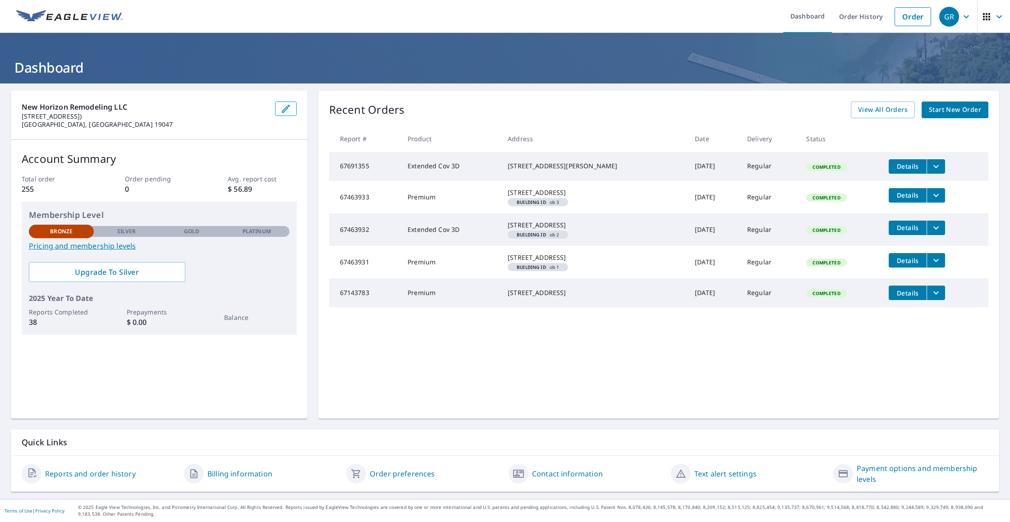 This screenshot has height=522, width=1010. I want to click on p: Order pending, so click(159, 179).